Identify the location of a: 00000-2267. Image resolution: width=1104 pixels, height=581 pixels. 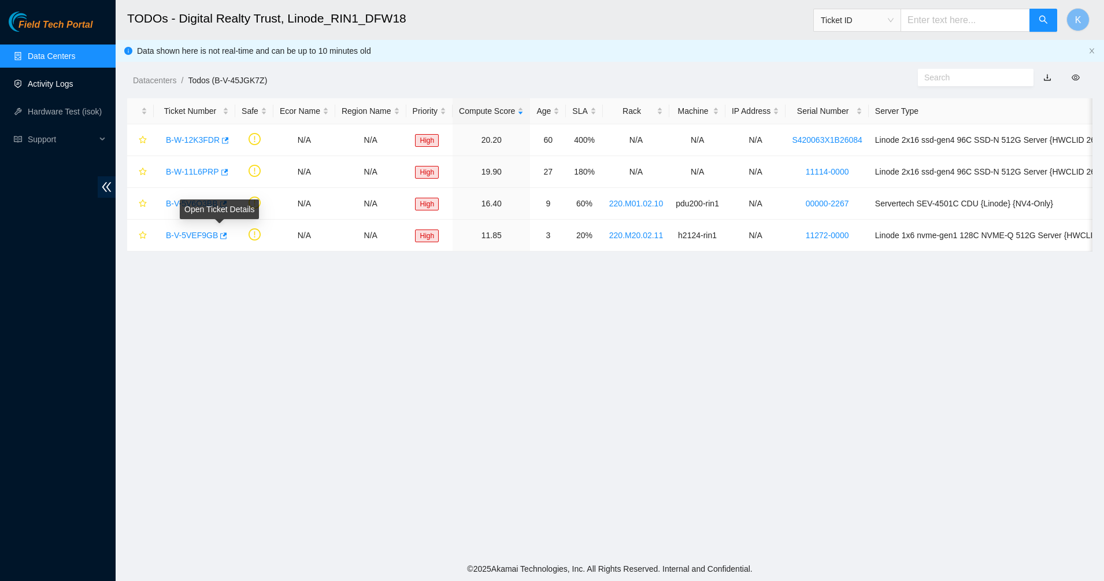
(827, 203).